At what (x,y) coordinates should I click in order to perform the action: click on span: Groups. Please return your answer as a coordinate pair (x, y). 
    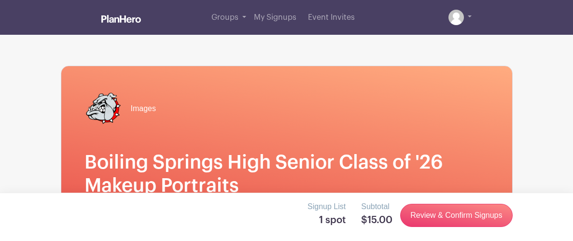
    Looking at the image, I should click on (225, 17).